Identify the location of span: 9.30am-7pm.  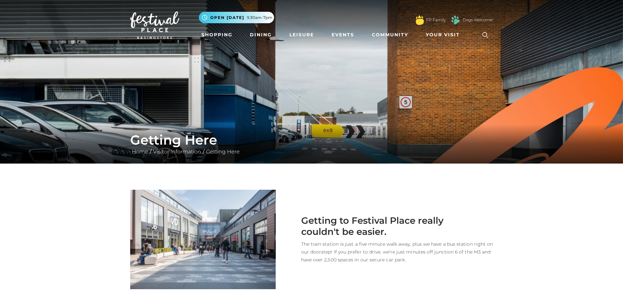
(259, 18).